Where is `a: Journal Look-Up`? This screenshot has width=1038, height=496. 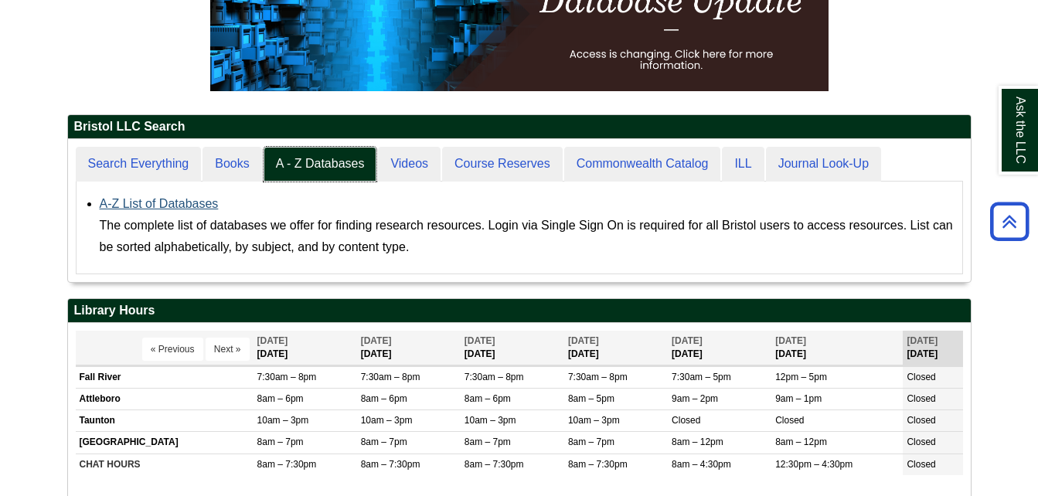
a: Journal Look-Up is located at coordinates (823, 164).